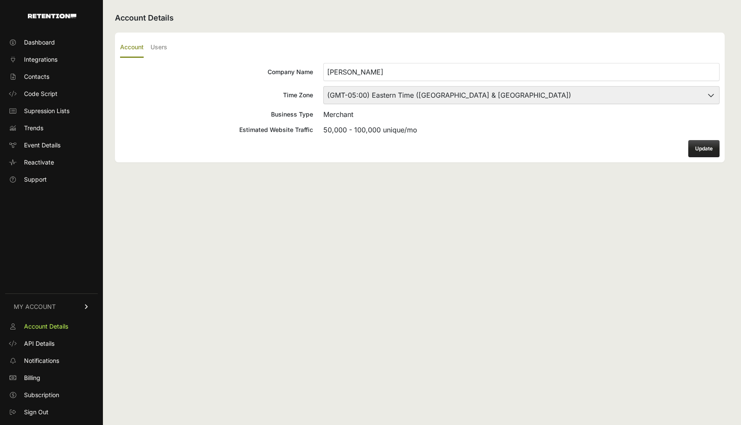 The width and height of the screenshot is (741, 425). What do you see at coordinates (51, 128) in the screenshot?
I see `a: Trends` at bounding box center [51, 128].